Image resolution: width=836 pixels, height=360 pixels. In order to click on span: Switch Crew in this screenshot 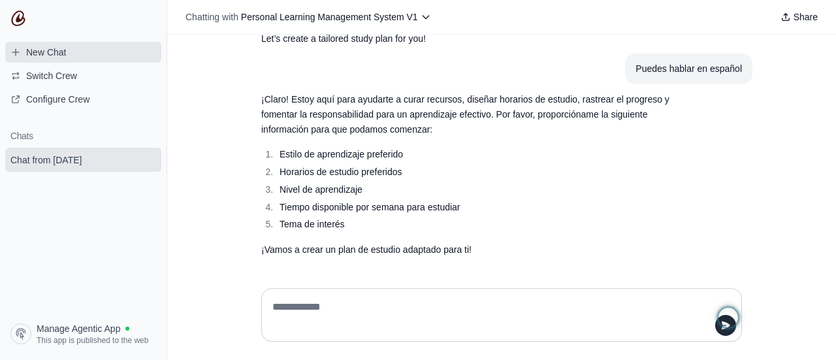, I will do `click(52, 76)`.